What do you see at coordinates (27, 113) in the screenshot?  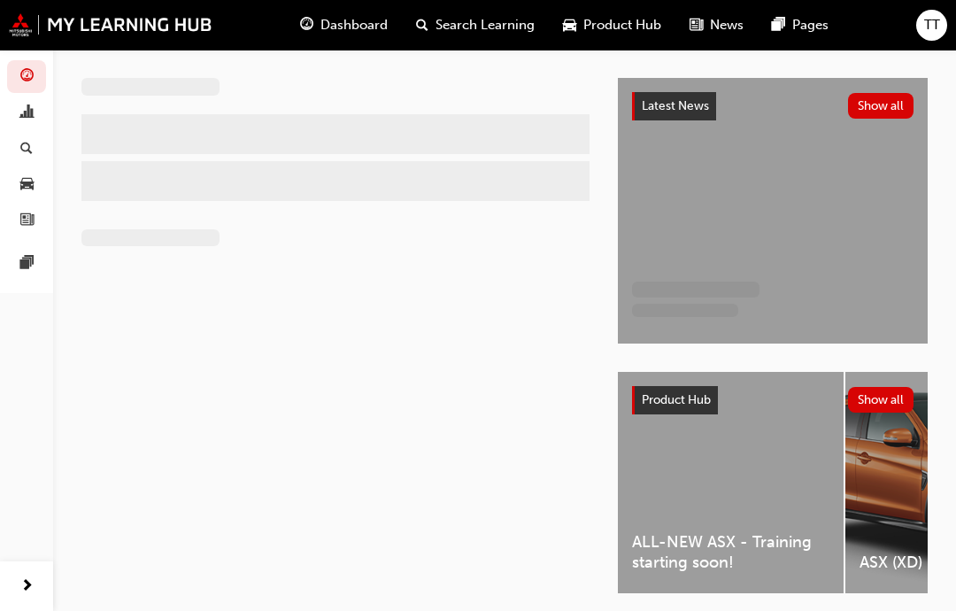 I see `span: chart-icon` at bounding box center [27, 113].